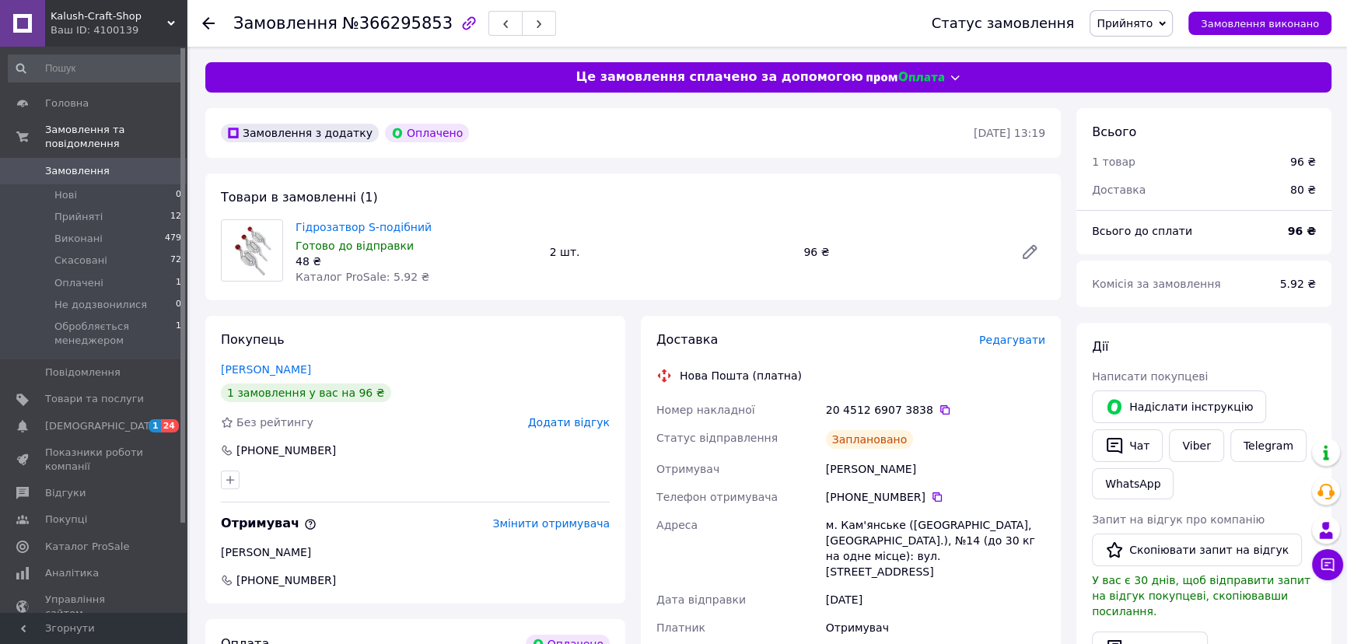 The width and height of the screenshot is (1347, 644). I want to click on div: Ваш ID: 4100139, so click(118, 30).